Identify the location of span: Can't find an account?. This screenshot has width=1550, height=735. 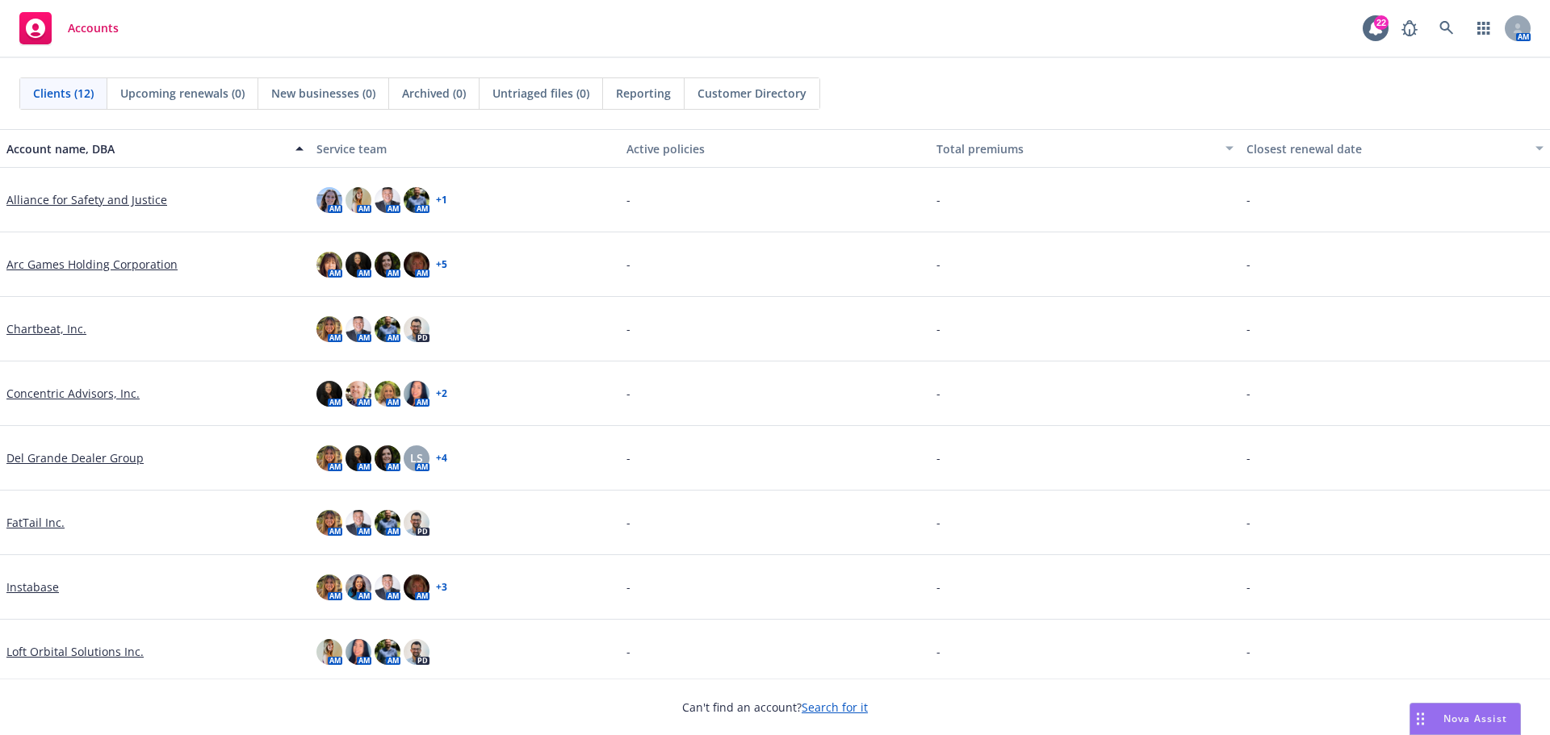
(775, 707).